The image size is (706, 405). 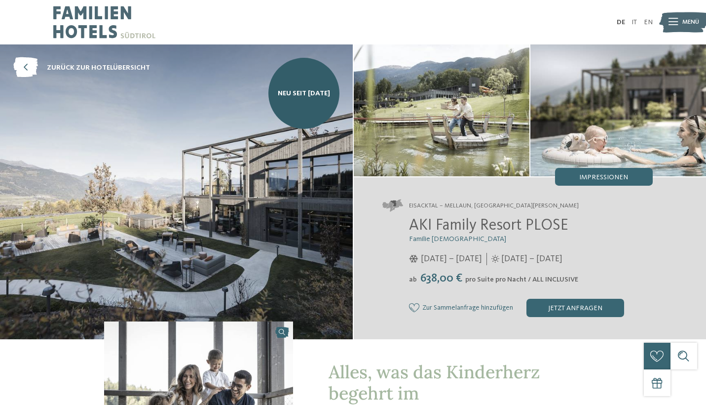 What do you see at coordinates (575, 307) in the screenshot?
I see `div: jetzt anfragen` at bounding box center [575, 307].